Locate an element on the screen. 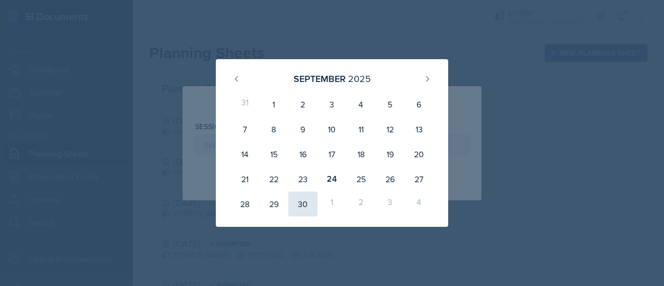 The width and height of the screenshot is (664, 286). div: 6 is located at coordinates (419, 104).